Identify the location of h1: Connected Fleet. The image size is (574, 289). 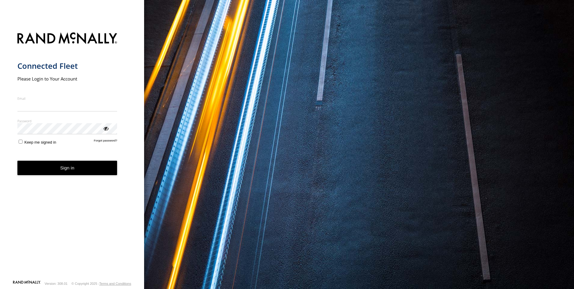
(67, 66).